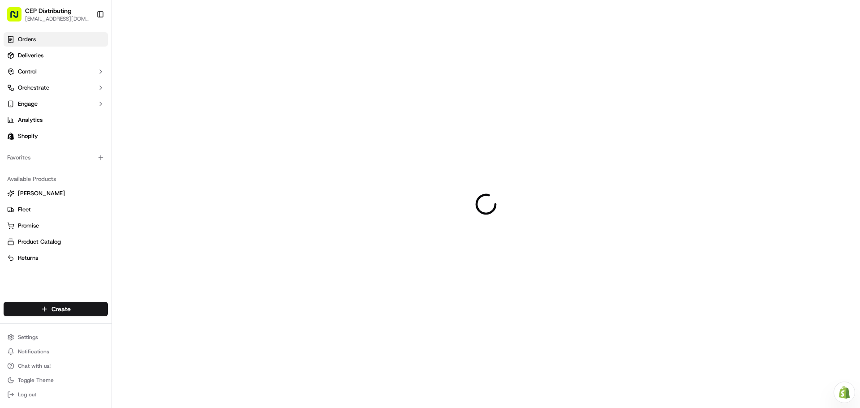  I want to click on a: Powered byPylon, so click(86, 225).